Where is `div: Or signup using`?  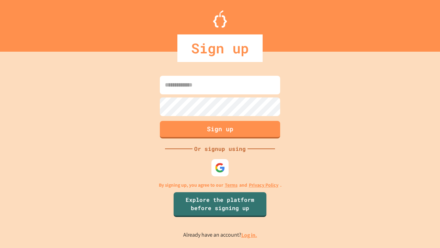 div: Or signup using is located at coordinates (220, 149).